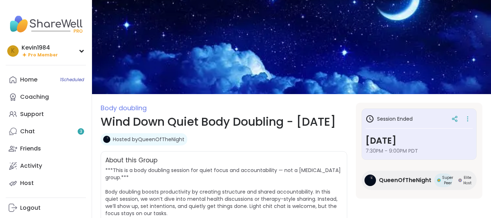 The width and height of the screenshot is (491, 218). Describe the element at coordinates (46, 208) in the screenshot. I see `a: Logout` at that location.